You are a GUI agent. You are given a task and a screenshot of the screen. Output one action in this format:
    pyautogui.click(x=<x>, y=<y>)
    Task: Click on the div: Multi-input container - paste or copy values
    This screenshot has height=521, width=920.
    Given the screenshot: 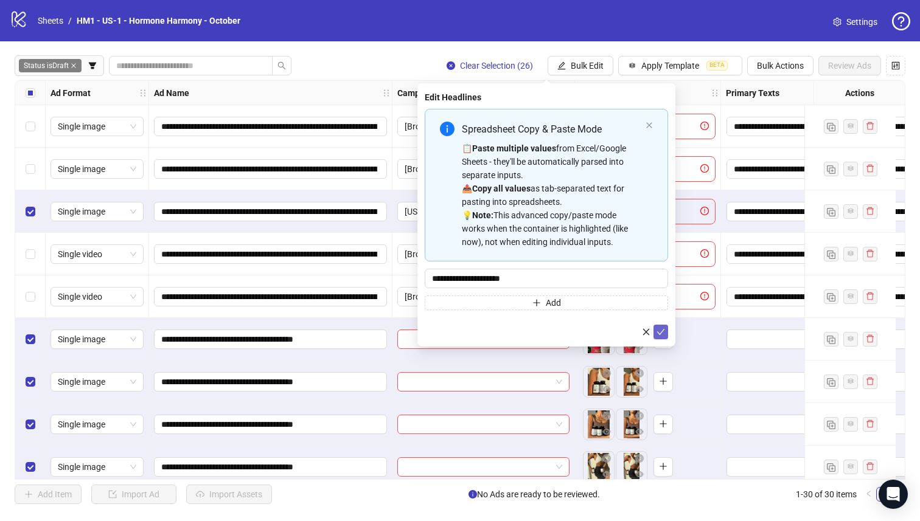 What is the action you would take?
    pyautogui.click(x=546, y=209)
    